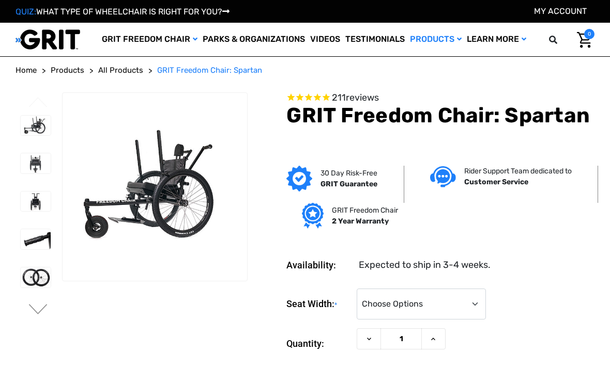 The image size is (610, 368). What do you see at coordinates (349, 173) in the screenshot?
I see `p: 30 Day Risk-Free` at bounding box center [349, 173].